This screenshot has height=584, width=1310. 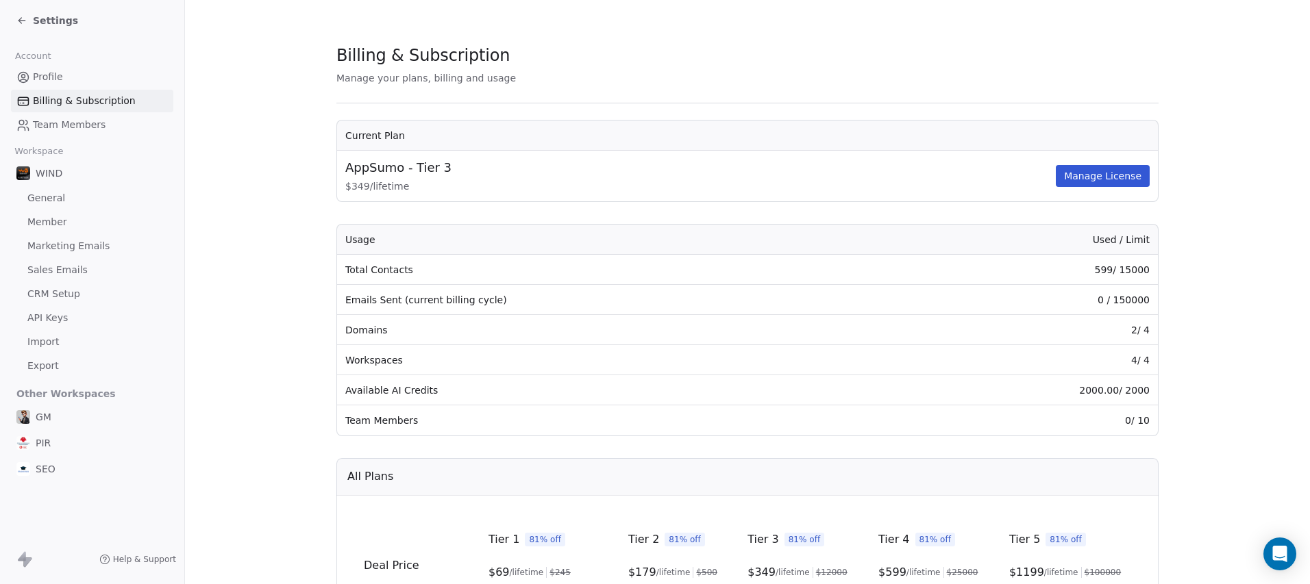 What do you see at coordinates (1023, 300) in the screenshot?
I see `td: 0 / 150000` at bounding box center [1023, 300].